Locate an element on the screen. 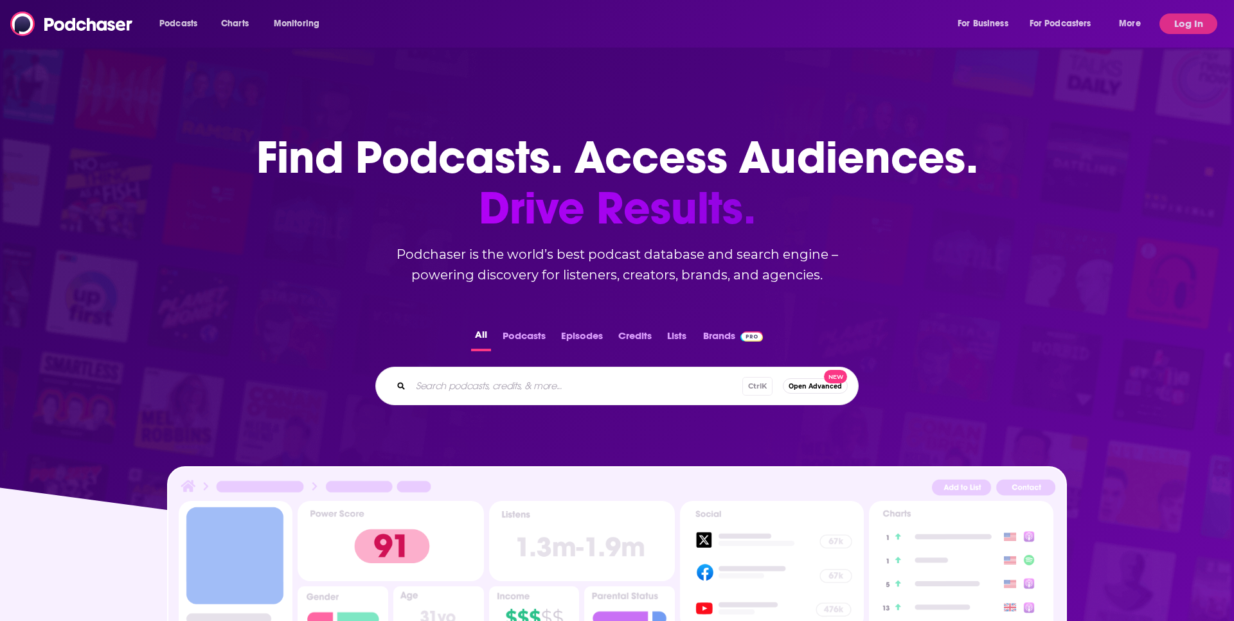 This screenshot has height=621, width=1234. span: For Podcasters is located at coordinates (1060, 24).